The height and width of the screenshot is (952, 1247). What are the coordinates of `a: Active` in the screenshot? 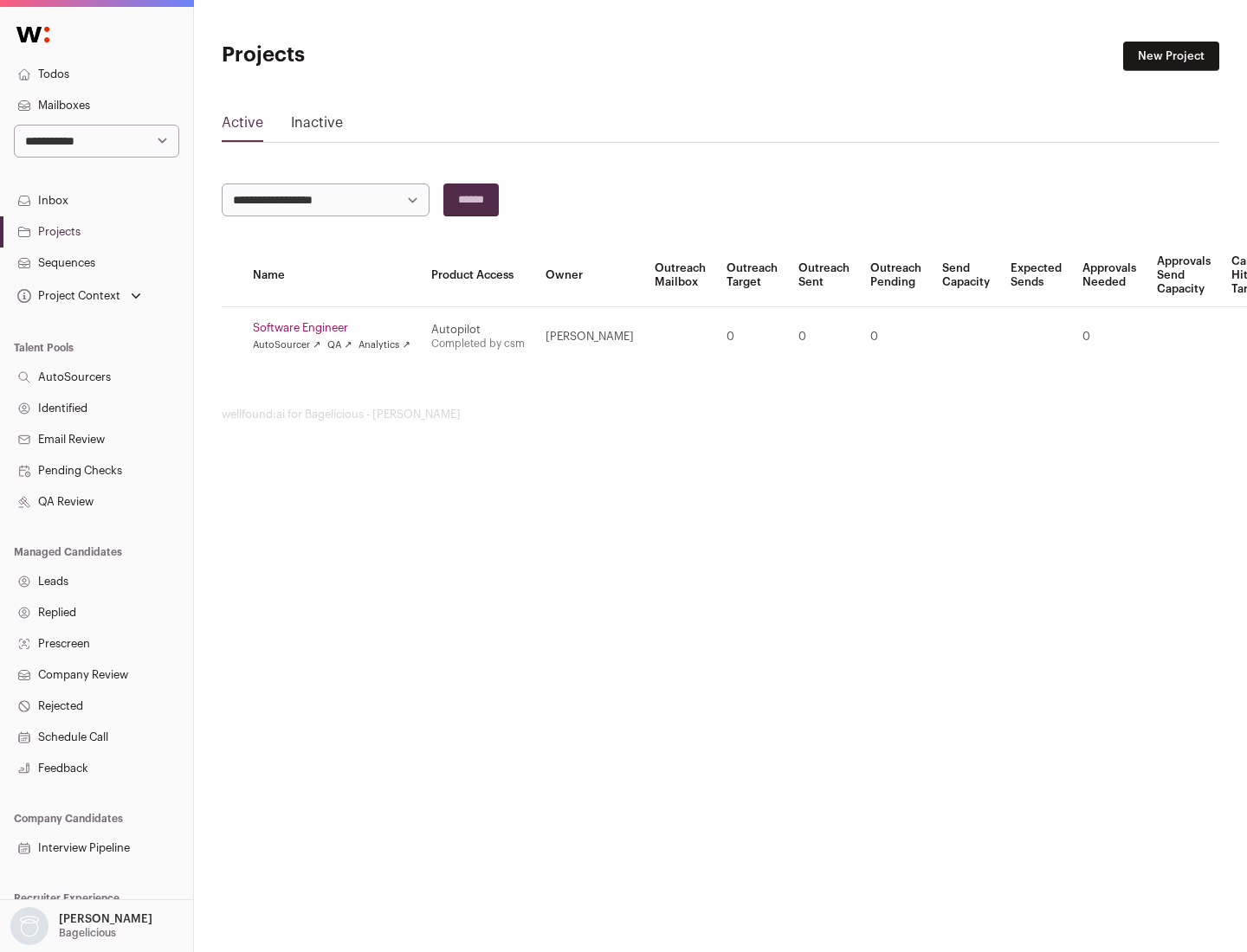 It's located at (242, 127).